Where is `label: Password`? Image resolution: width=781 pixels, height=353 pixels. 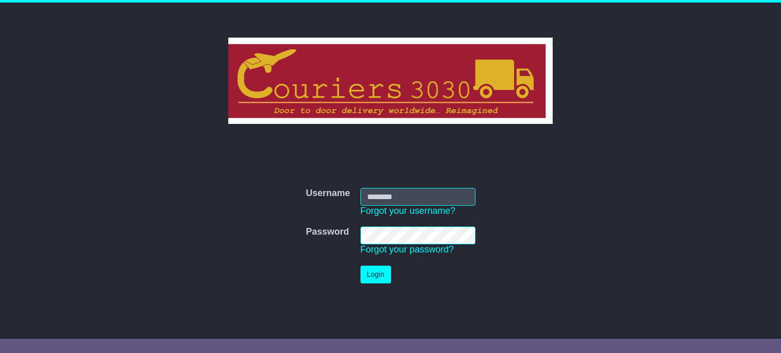
label: Password is located at coordinates (327, 232).